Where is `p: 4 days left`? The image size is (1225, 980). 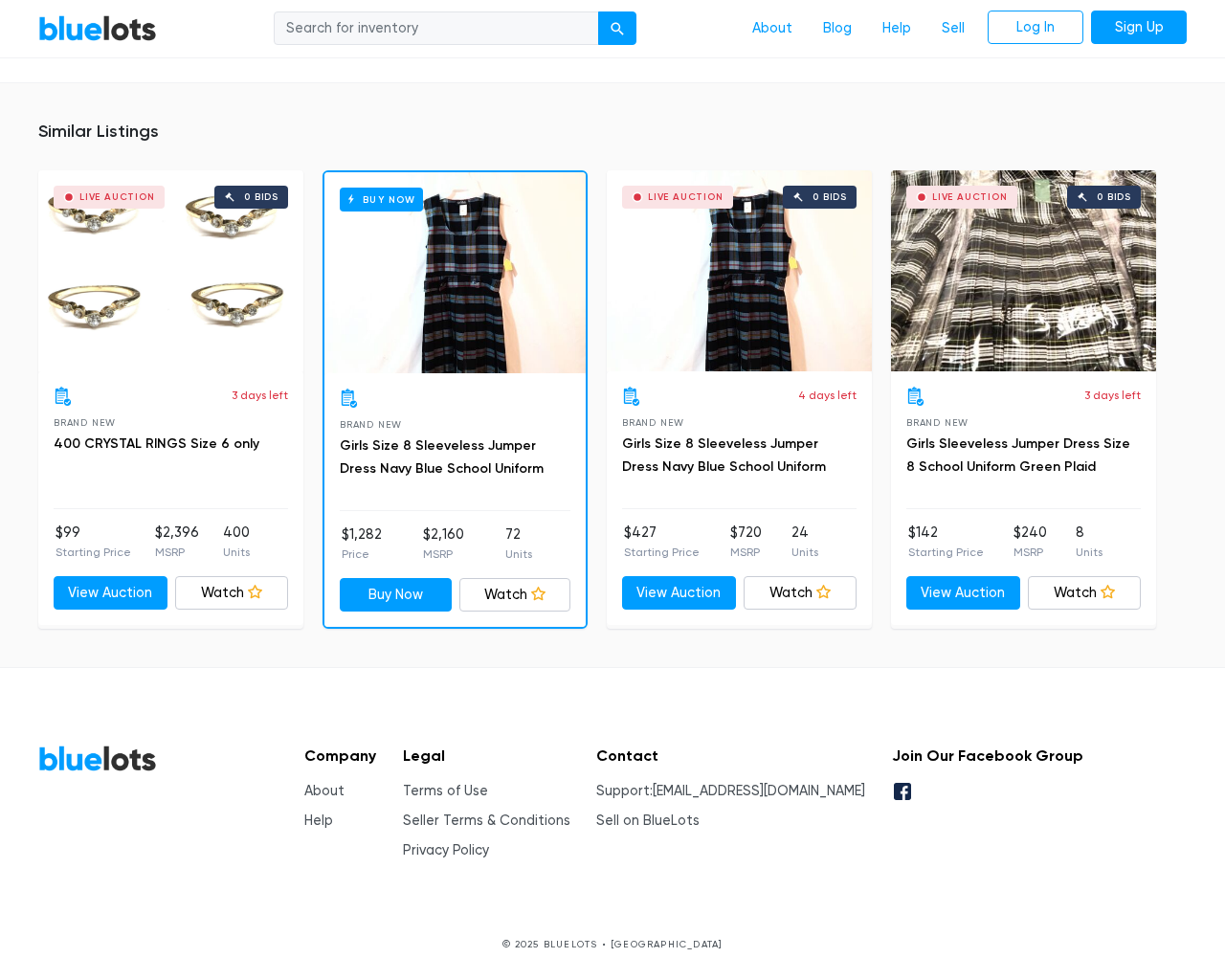
p: 4 days left is located at coordinates (827, 395).